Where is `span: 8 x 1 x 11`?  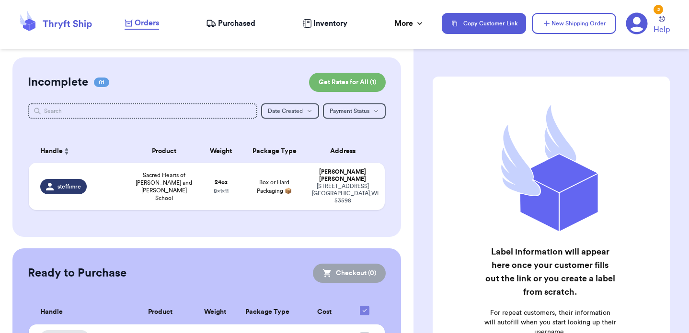
span: 8 x 1 x 11 is located at coordinates (221, 191).